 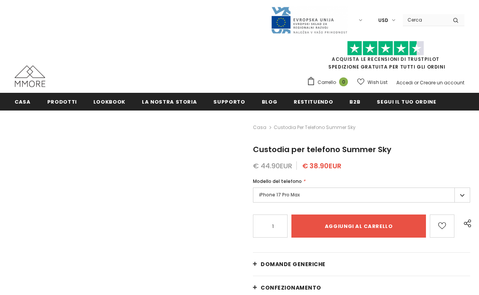 I want to click on a: Segui il tuo ordine, so click(x=407, y=101).